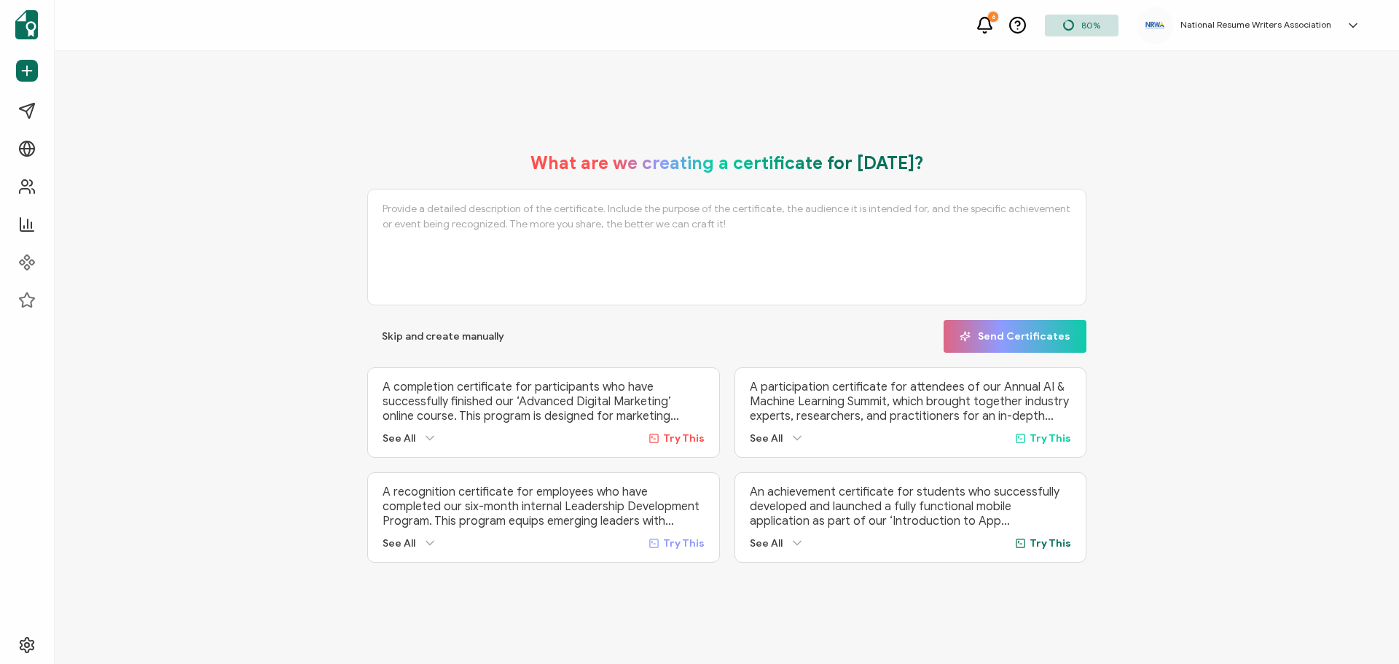 The height and width of the screenshot is (664, 1399). Describe the element at coordinates (1256, 25) in the screenshot. I see `h5: National Resume Writers Association` at that location.